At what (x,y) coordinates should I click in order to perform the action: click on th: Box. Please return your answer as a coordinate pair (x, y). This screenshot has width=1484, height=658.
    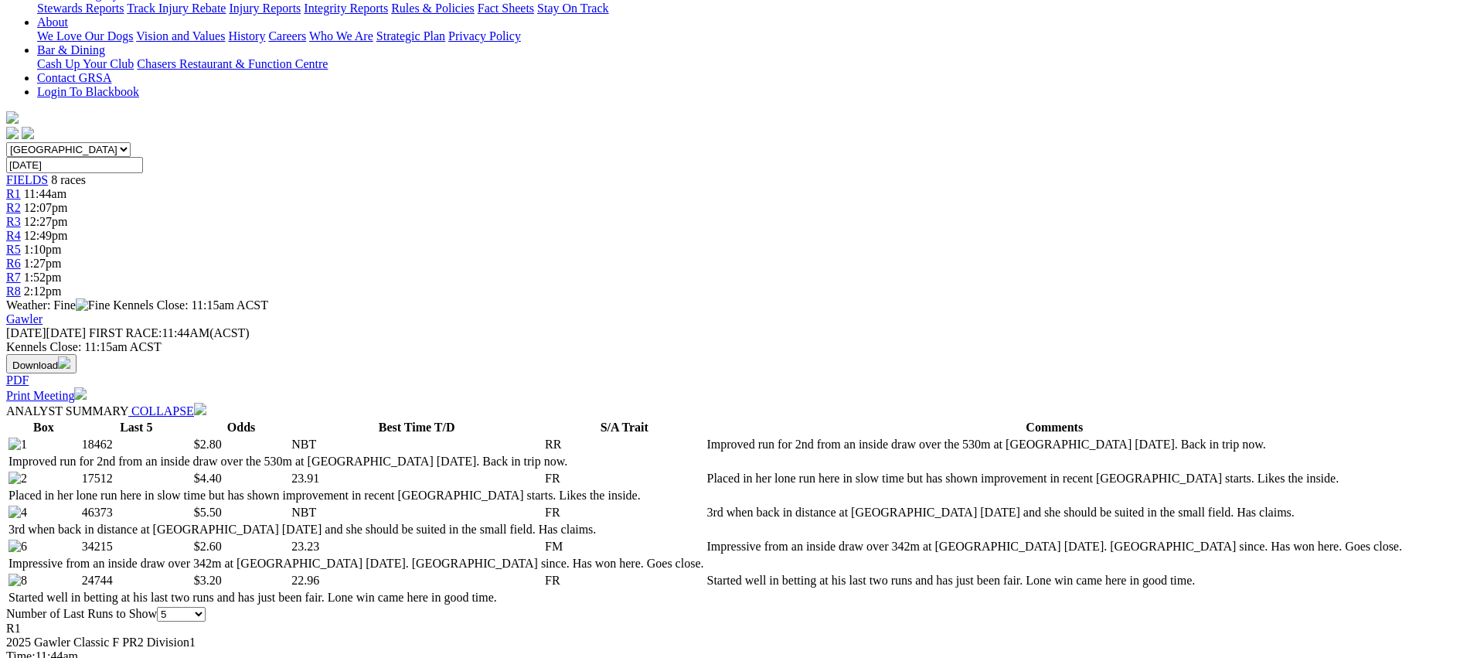
    Looking at the image, I should click on (43, 427).